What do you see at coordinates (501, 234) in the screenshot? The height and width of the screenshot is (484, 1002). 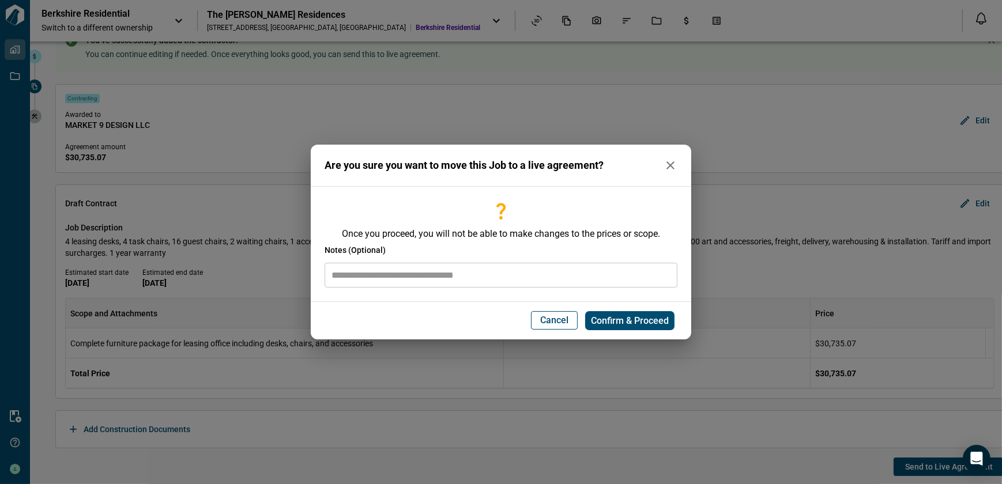 I see `span: Once you proceed, you will not be able to make changes to the prices or scope.` at bounding box center [501, 234].